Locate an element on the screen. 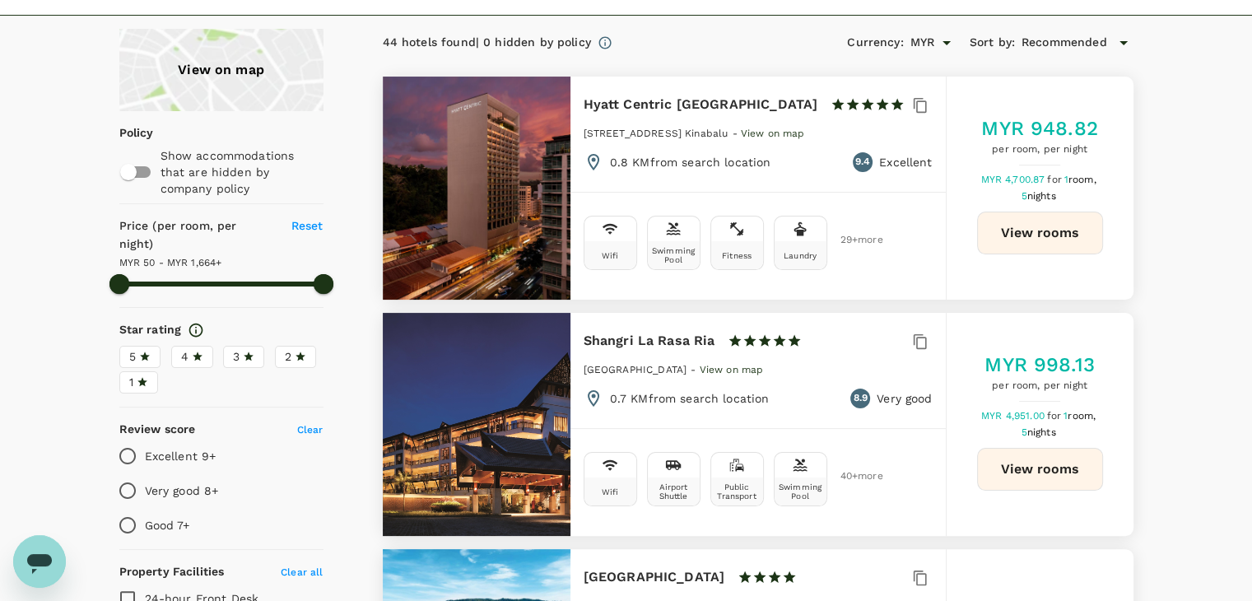 This screenshot has height=601, width=1252. h6: Shangri La Rasa Ria is located at coordinates (650, 341).